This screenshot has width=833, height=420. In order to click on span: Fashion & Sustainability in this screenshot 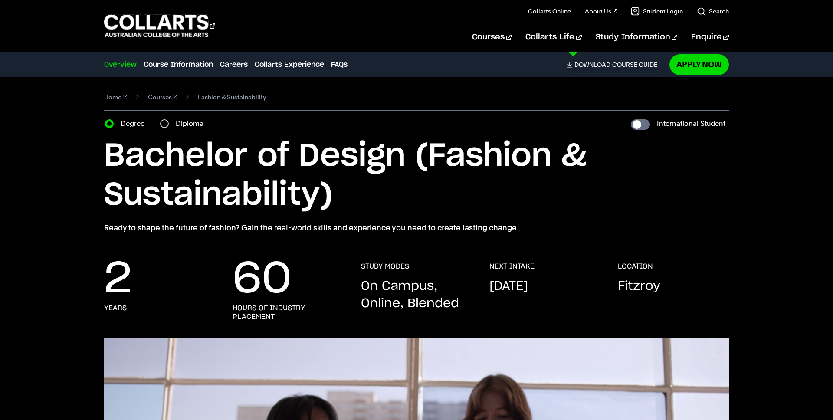, I will do `click(232, 97)`.